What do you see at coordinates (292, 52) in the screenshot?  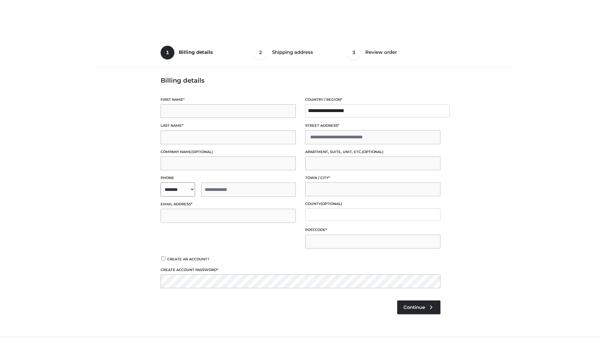 I see `span: Shipping address` at bounding box center [292, 52].